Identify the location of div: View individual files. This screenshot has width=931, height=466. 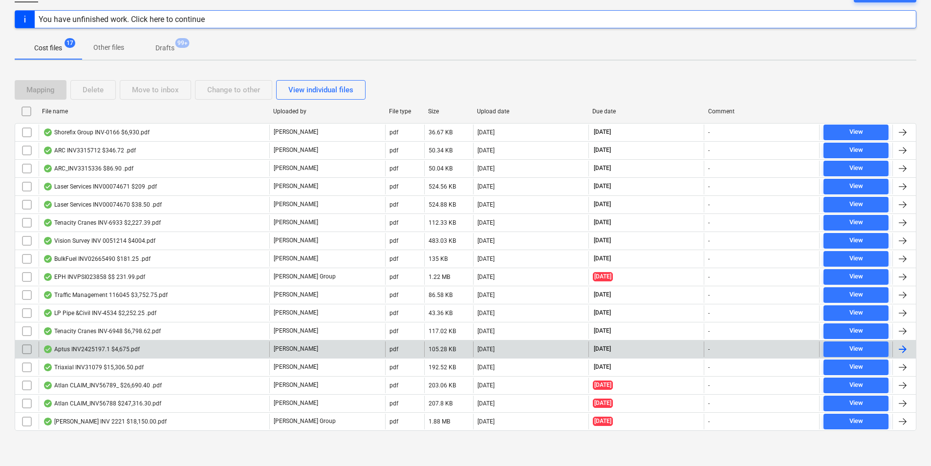
(321, 90).